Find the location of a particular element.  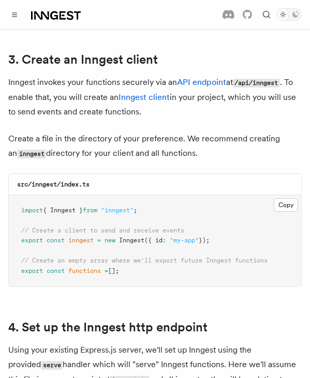

p: Create a file in the directory of your preference. We recommend creating an directory for your cl... is located at coordinates (155, 146).